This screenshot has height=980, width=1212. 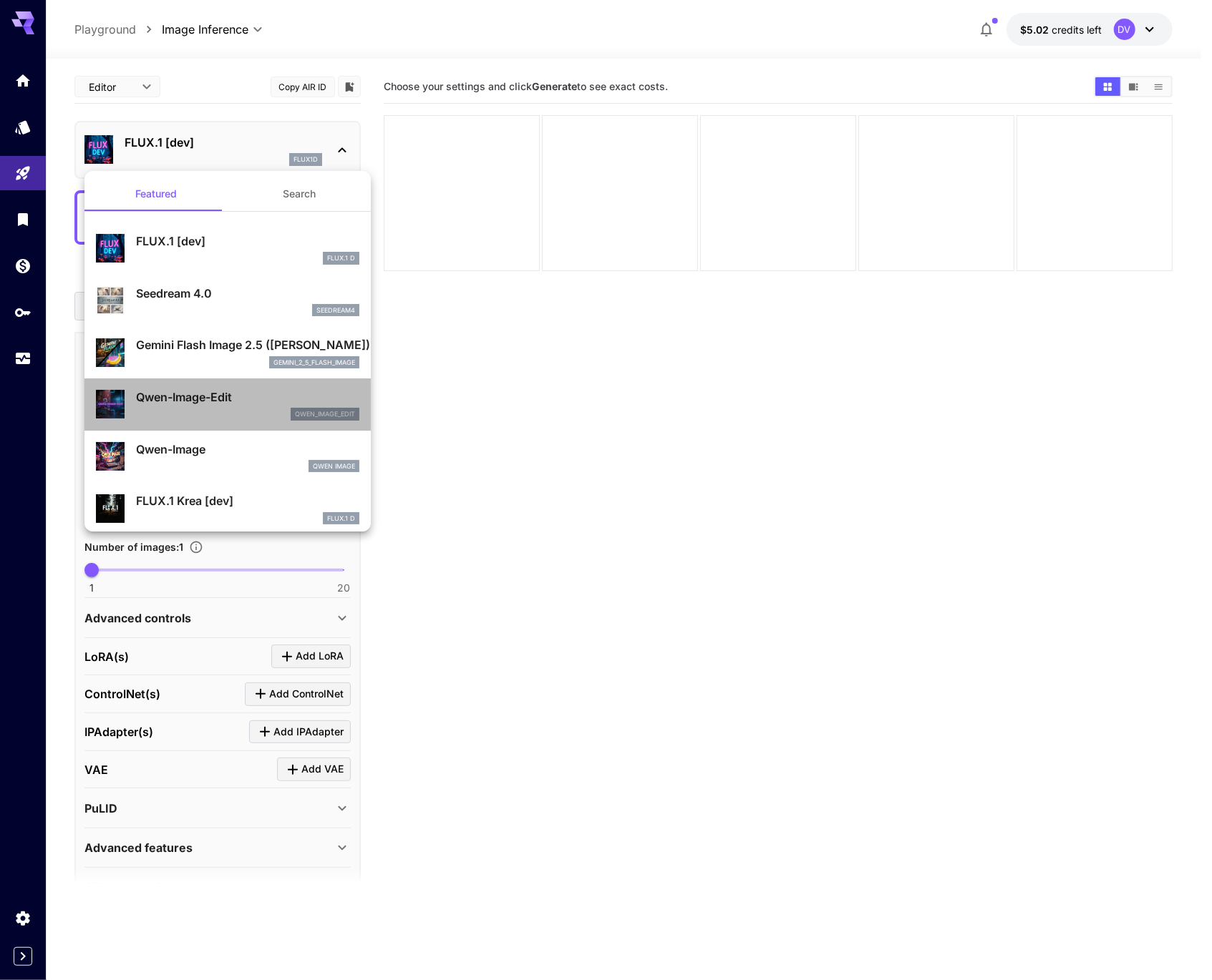 What do you see at coordinates (299, 194) in the screenshot?
I see `button: Search` at bounding box center [299, 194].